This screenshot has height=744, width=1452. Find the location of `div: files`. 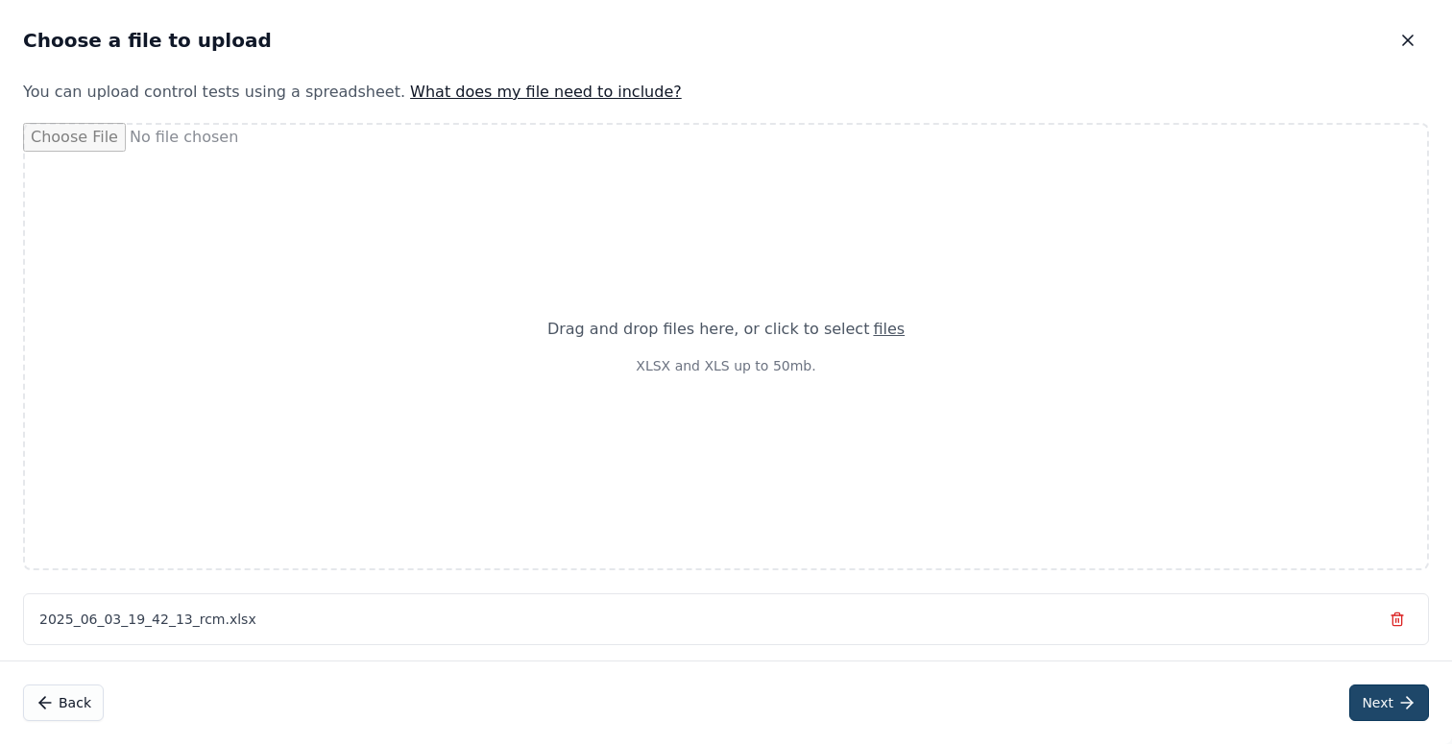

div: files is located at coordinates (888, 329).